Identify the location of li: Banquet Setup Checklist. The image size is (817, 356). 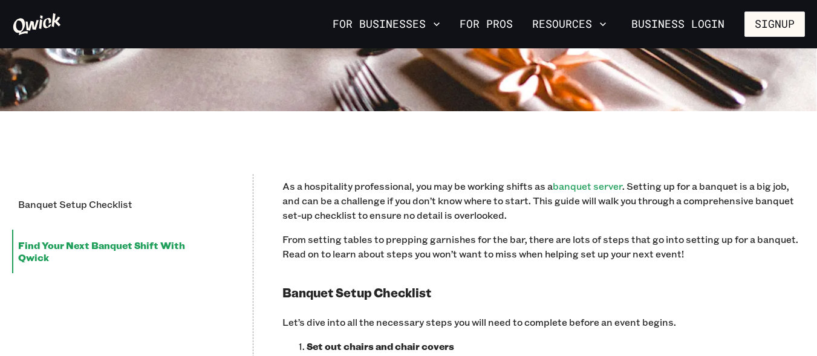
(118, 205).